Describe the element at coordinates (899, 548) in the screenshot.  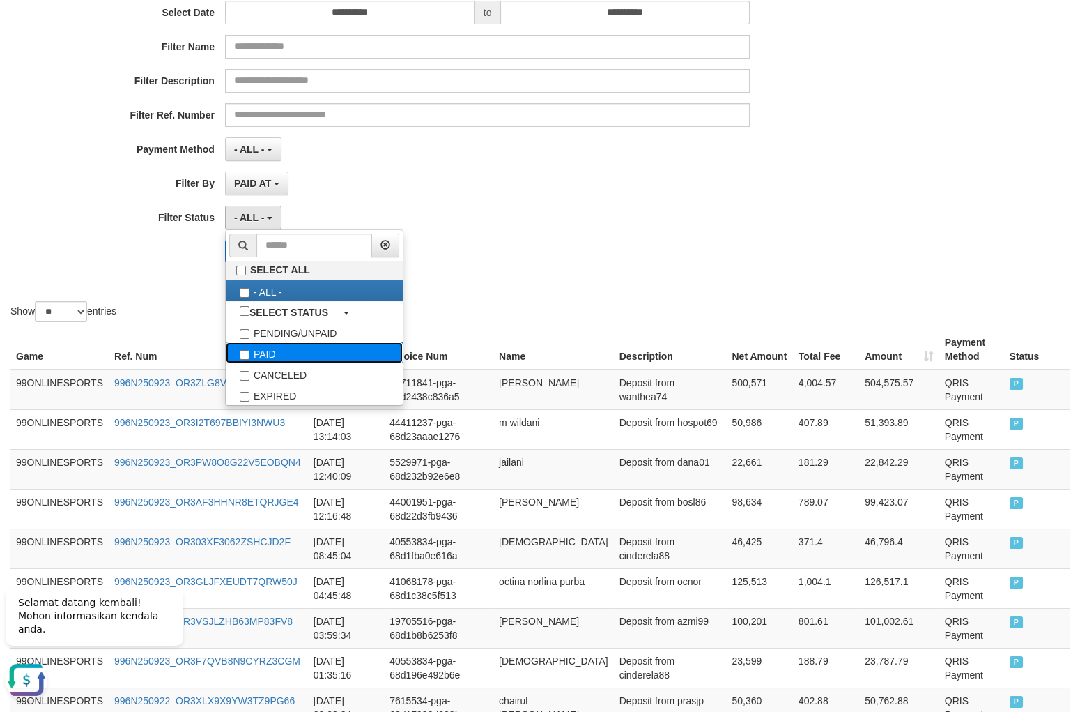
I see `td: 46,796.4` at that location.